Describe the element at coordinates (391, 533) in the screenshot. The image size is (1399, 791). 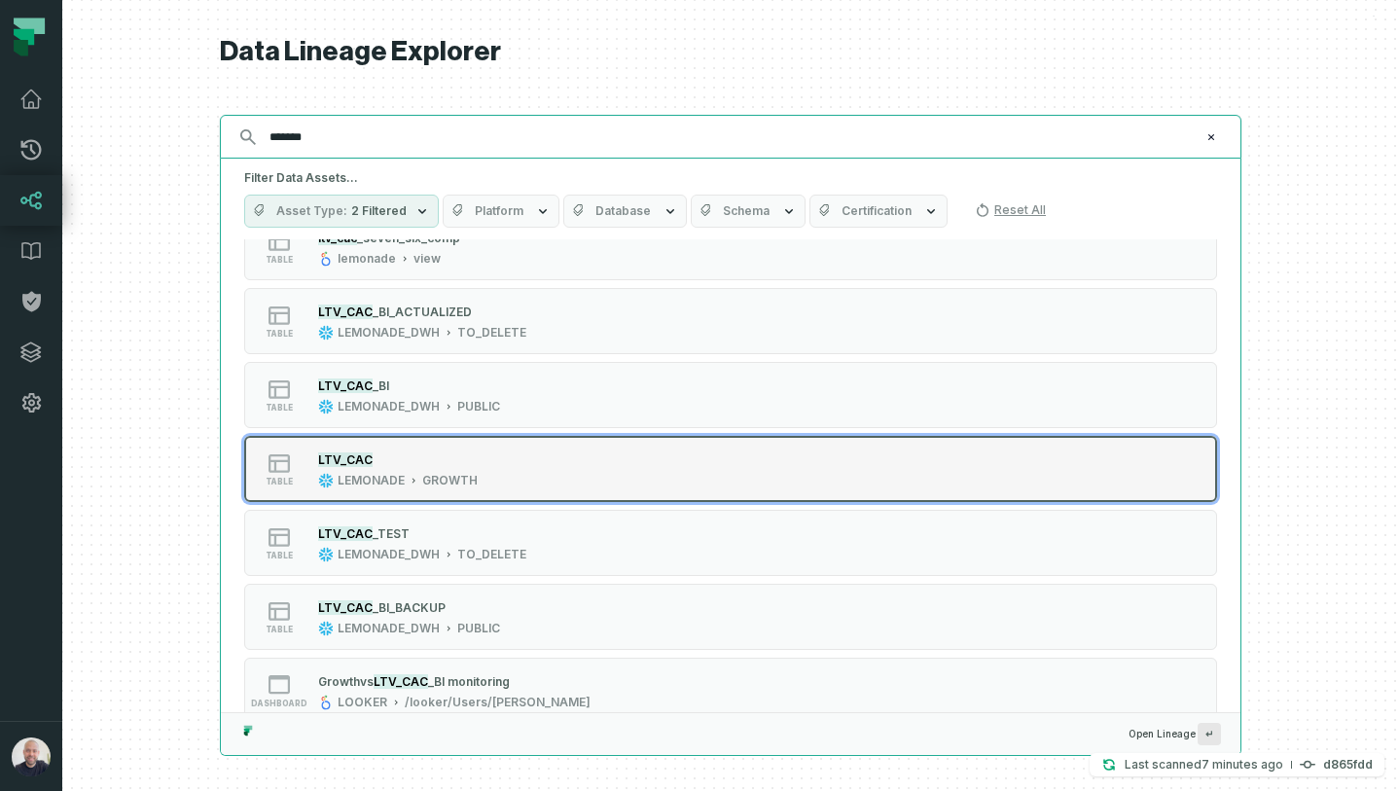
I see `span: _TEST` at that location.